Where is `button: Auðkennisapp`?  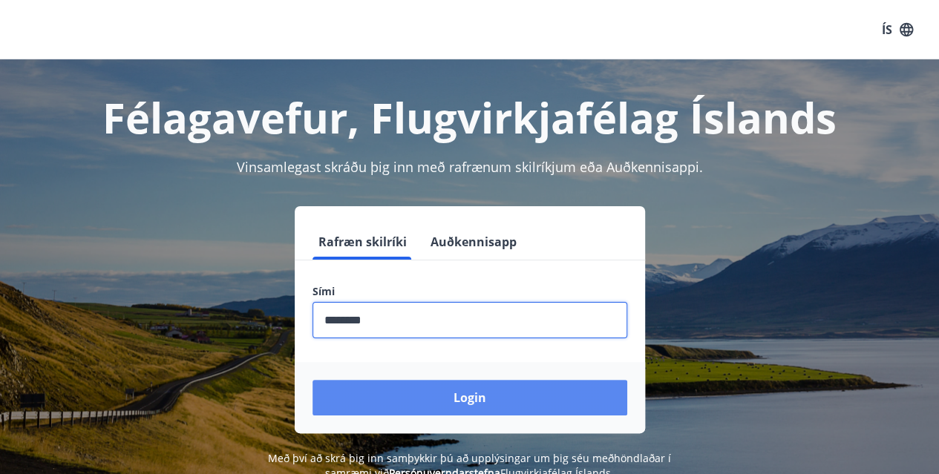 button: Auðkennisapp is located at coordinates (473, 242).